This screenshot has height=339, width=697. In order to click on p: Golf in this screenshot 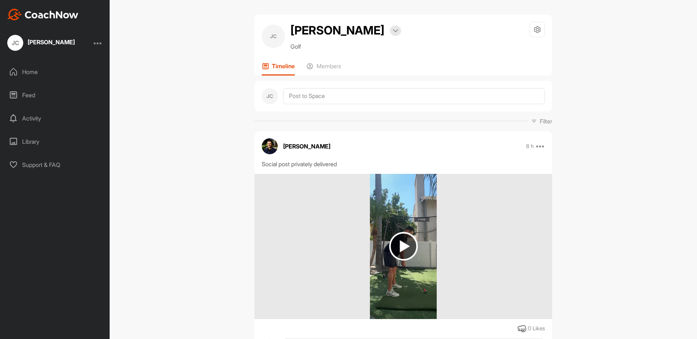, I will do `click(345, 46)`.